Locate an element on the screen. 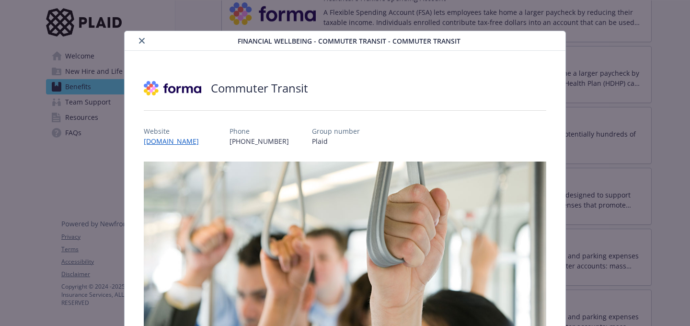 The width and height of the screenshot is (690, 326). p: Phone is located at coordinates (259, 131).